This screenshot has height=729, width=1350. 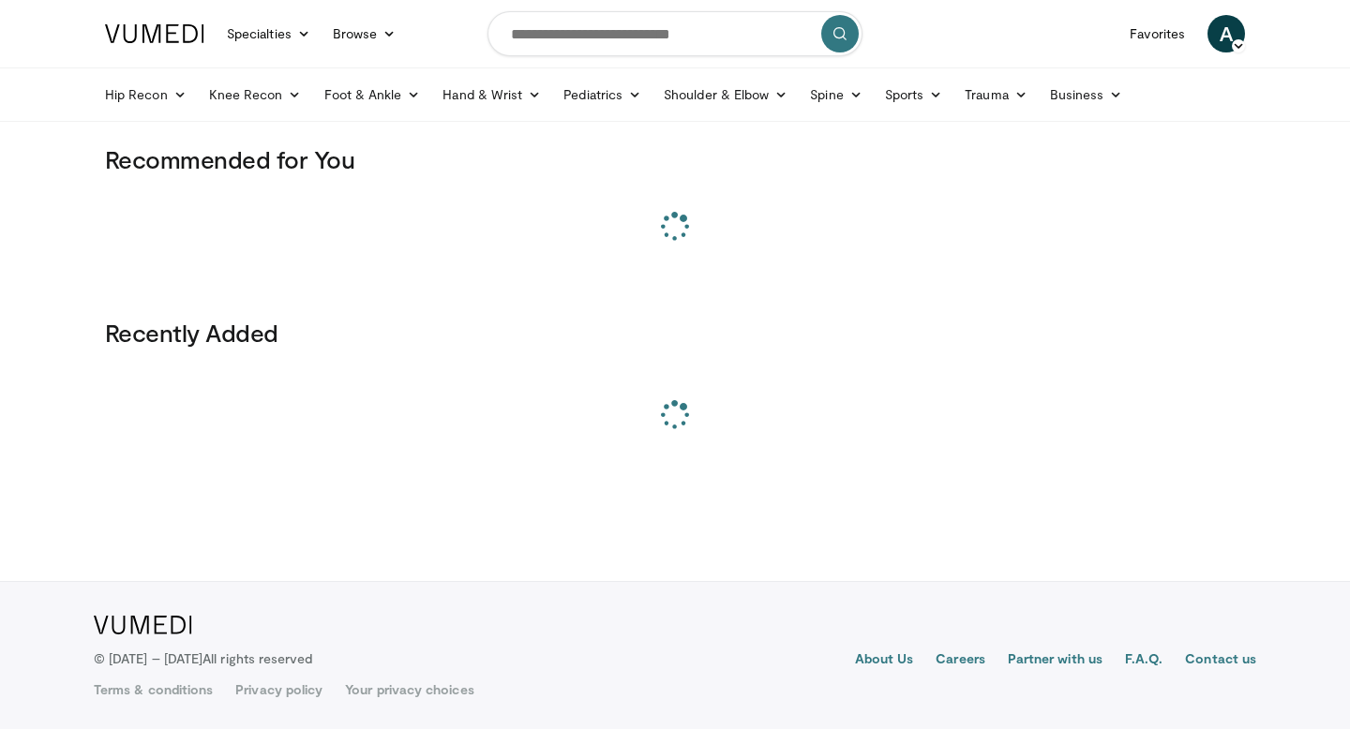 I want to click on input: Search topics, interventions, so click(x=675, y=34).